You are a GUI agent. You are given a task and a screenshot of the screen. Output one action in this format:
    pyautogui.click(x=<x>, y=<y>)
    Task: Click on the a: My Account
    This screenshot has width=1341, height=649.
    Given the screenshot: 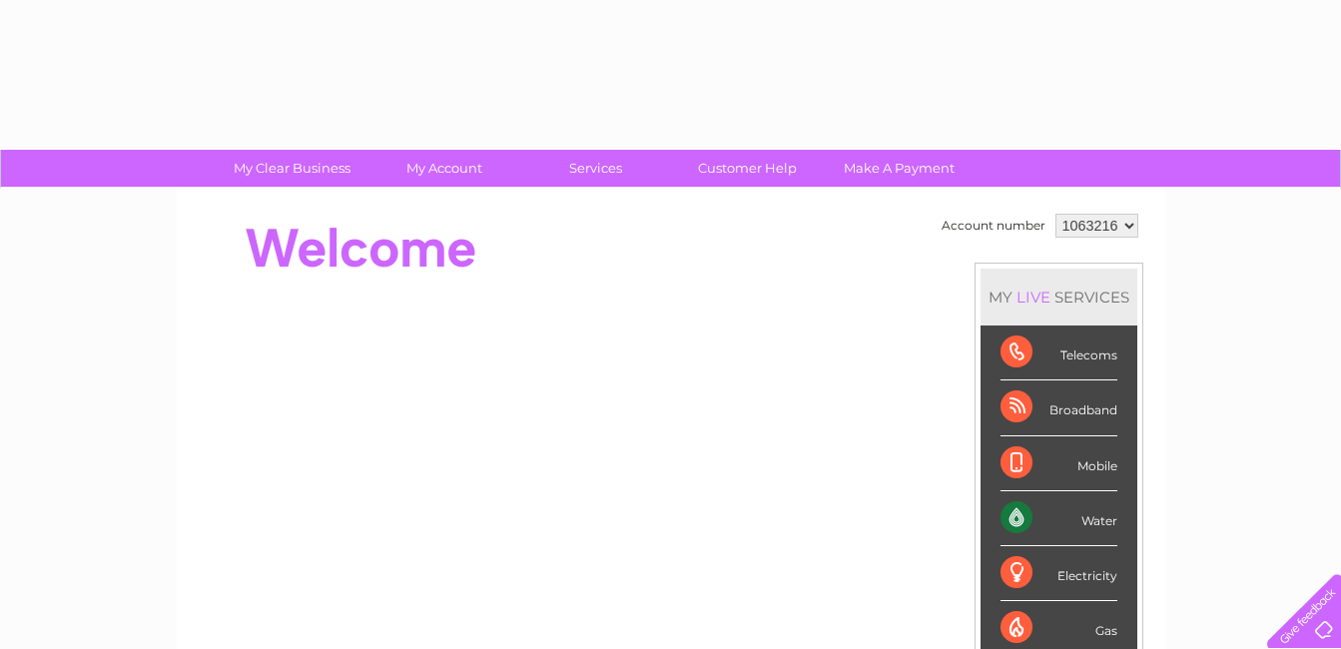 What is the action you would take?
    pyautogui.click(x=443, y=168)
    